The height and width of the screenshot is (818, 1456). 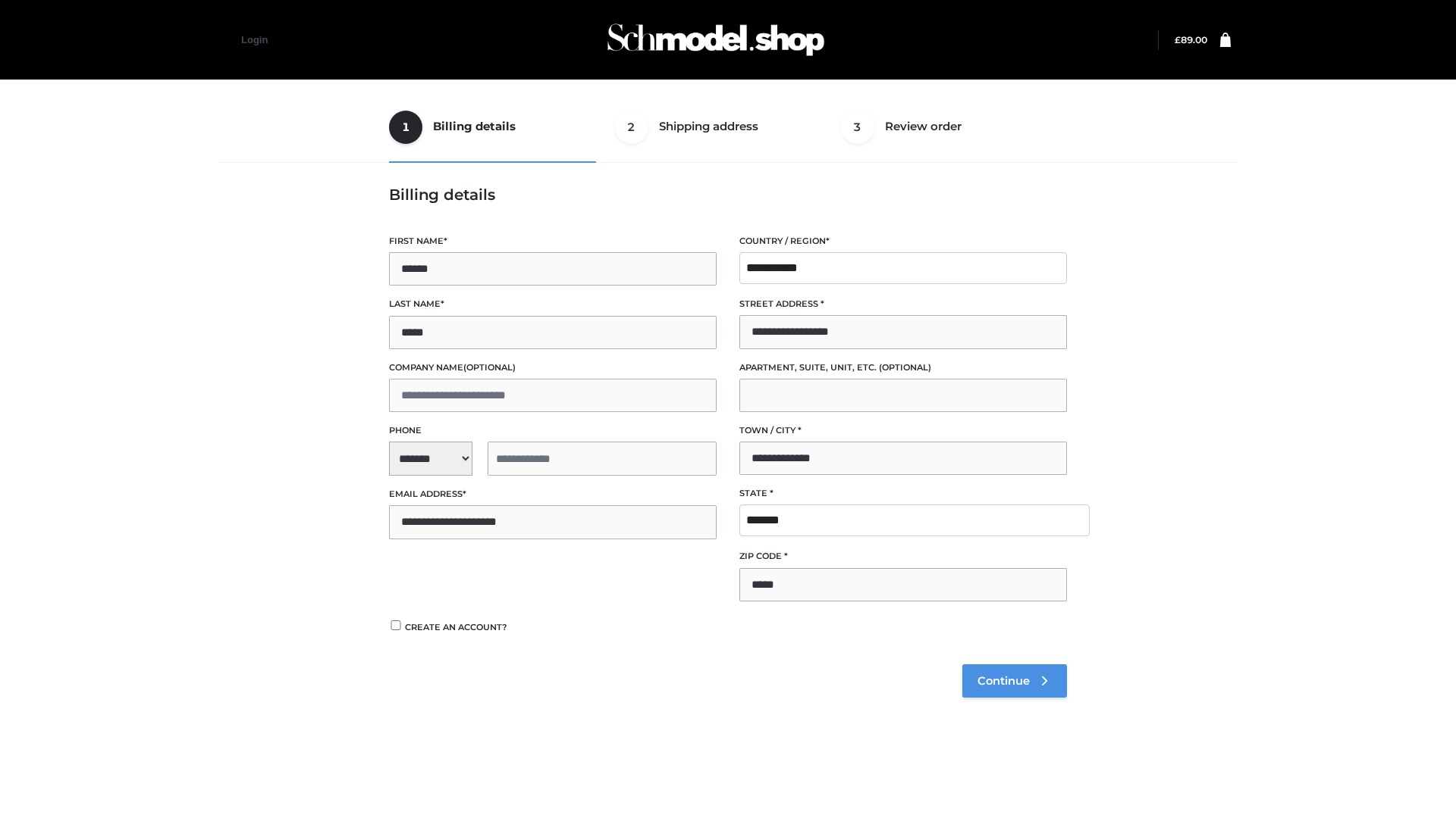 I want to click on span: Continue, so click(x=1003, y=681).